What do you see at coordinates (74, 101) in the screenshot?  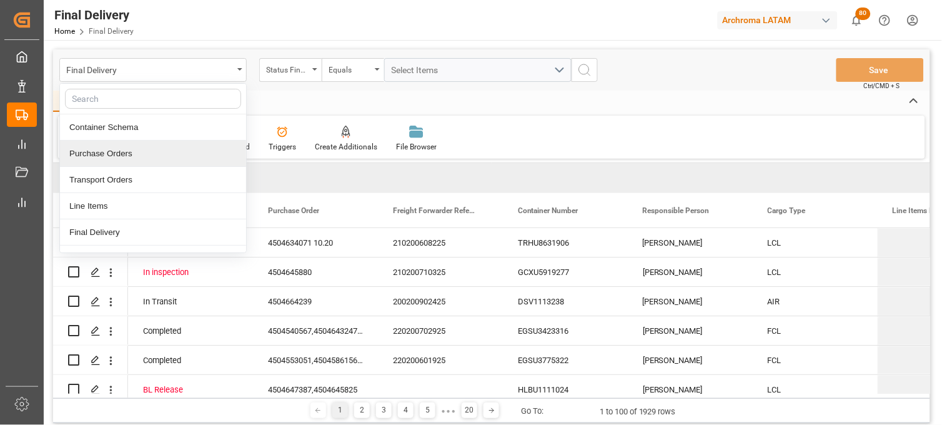 I see `div: Home` at bounding box center [74, 101].